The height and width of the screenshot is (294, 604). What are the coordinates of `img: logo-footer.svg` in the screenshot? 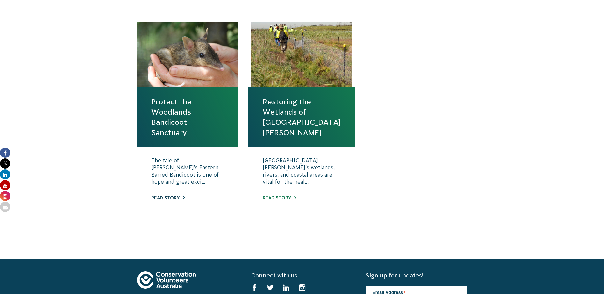 It's located at (166, 280).